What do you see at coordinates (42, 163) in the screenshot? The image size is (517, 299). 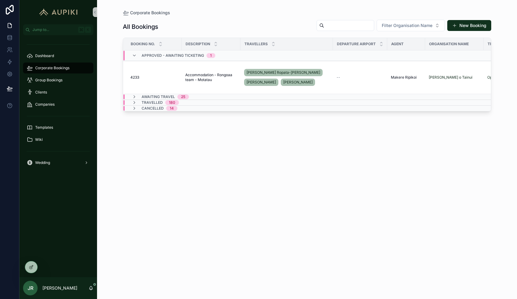 I see `span: Wedding` at bounding box center [42, 163].